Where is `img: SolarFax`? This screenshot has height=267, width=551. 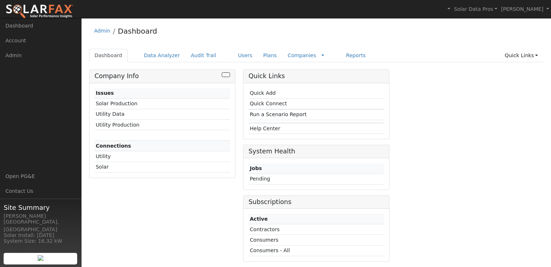 img: SolarFax is located at coordinates (40, 12).